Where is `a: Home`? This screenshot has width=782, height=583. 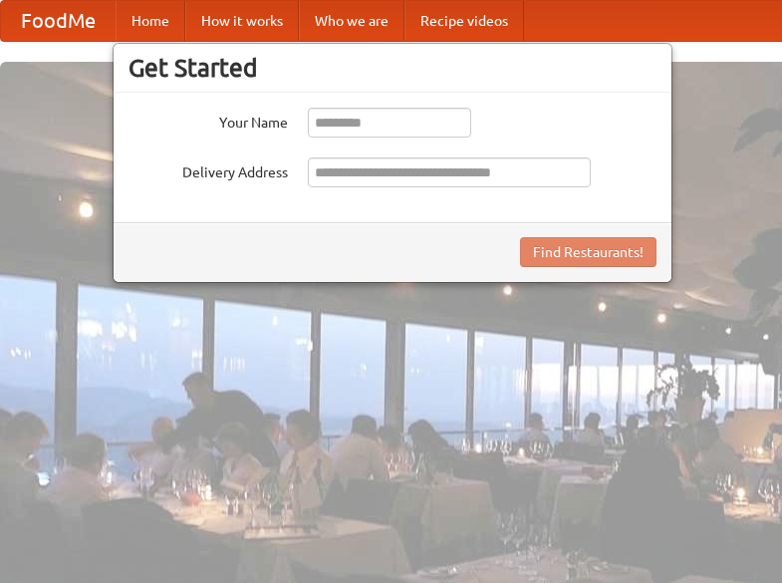 a: Home is located at coordinates (150, 21).